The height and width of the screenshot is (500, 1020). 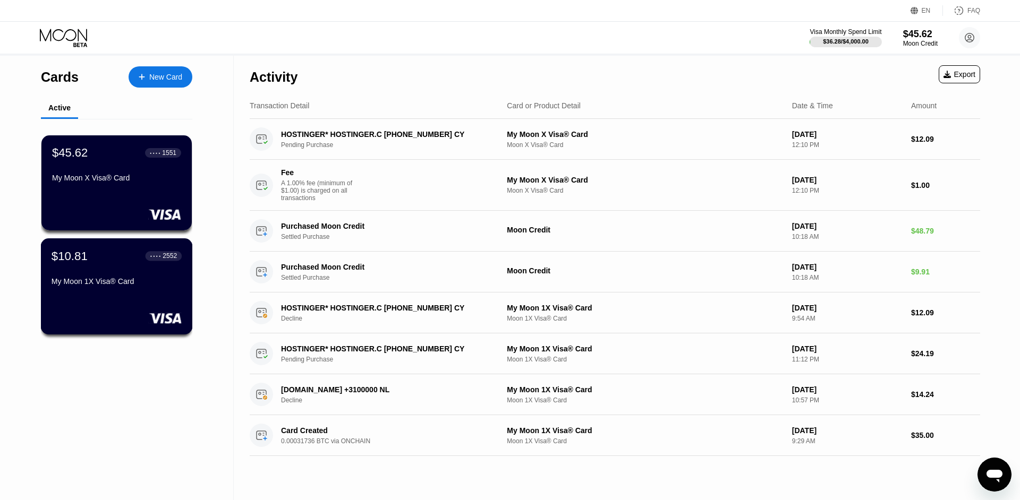 I want to click on div: Card or Product Detail, so click(x=543, y=106).